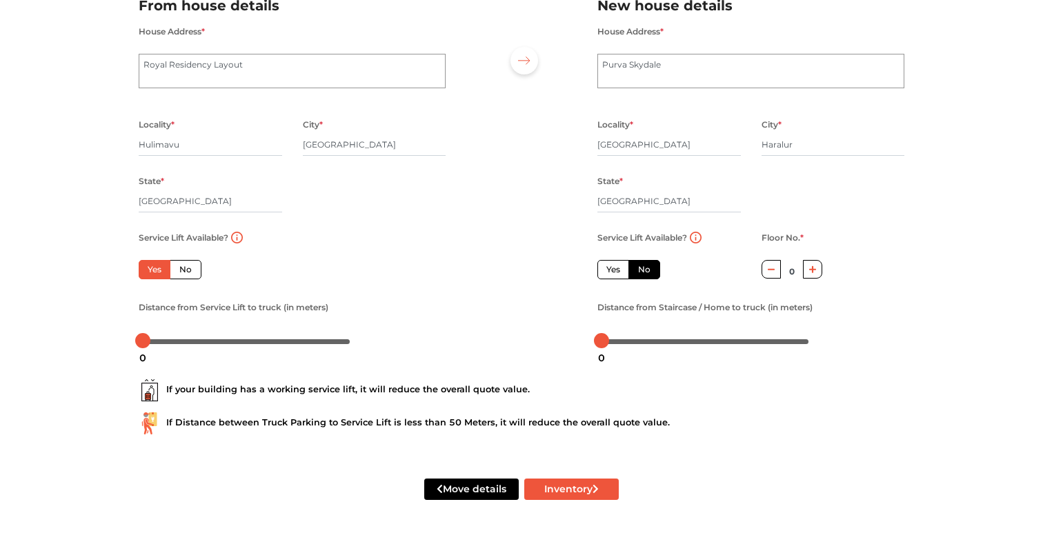  Describe the element at coordinates (233, 308) in the screenshot. I see `label: Distance from Service Lift to truck (in meters)` at that location.